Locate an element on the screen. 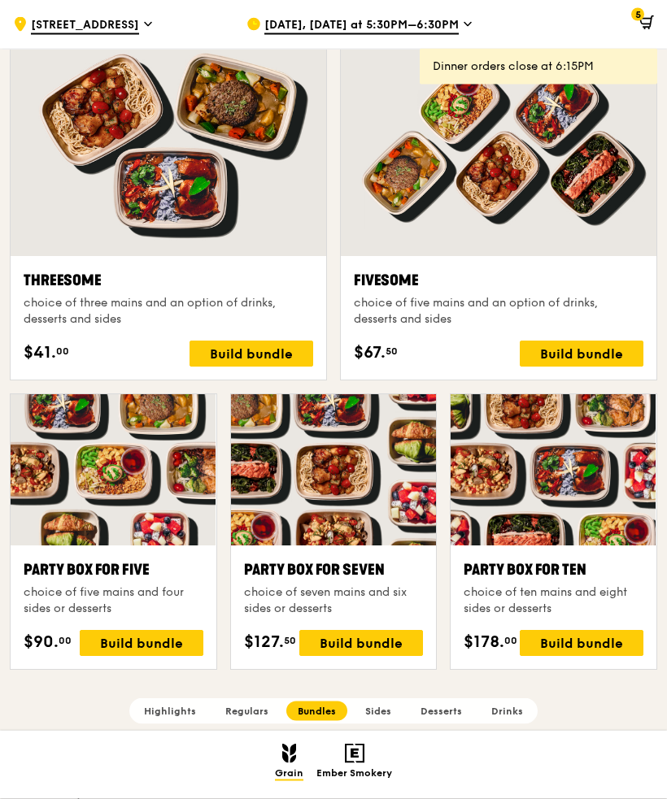 The height and width of the screenshot is (799, 667). img: Ember Smokery mobile logo is located at coordinates (355, 754).